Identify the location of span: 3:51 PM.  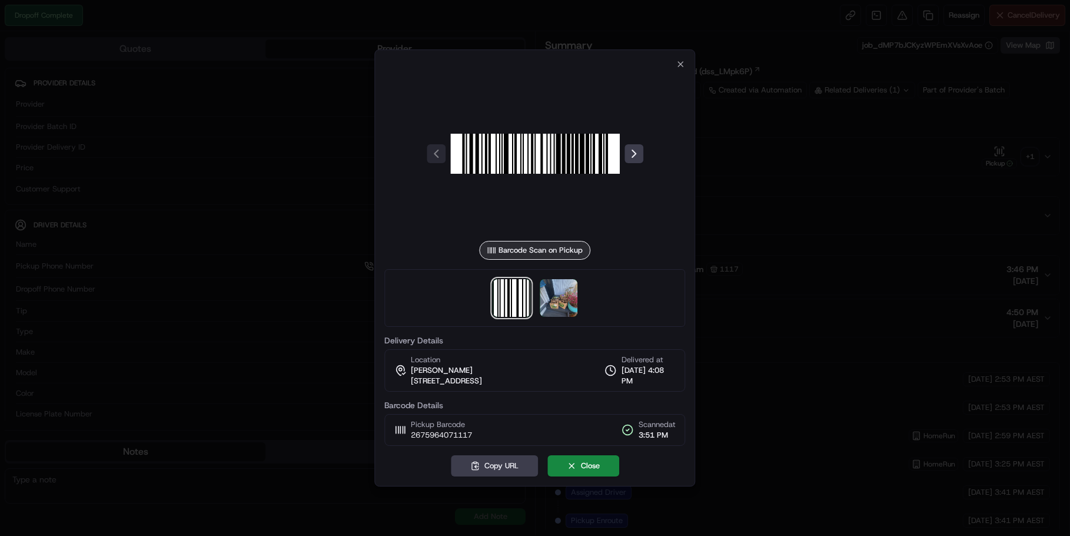
(657, 435).